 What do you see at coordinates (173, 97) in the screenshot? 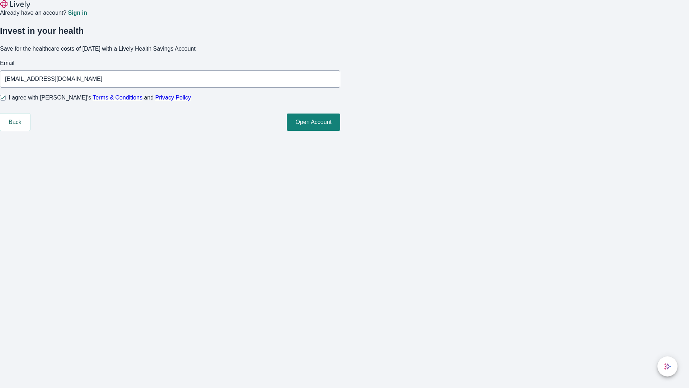
I see `a: Privacy Policy` at bounding box center [173, 97].